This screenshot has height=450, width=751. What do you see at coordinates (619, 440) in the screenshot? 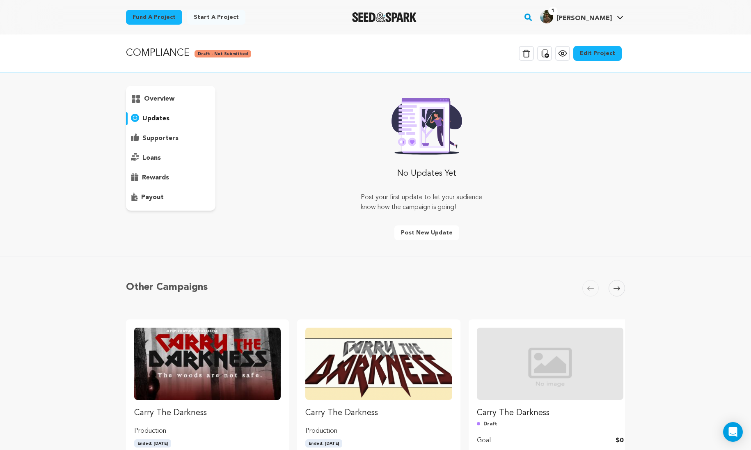
I see `p: $0` at bounding box center [619, 440].